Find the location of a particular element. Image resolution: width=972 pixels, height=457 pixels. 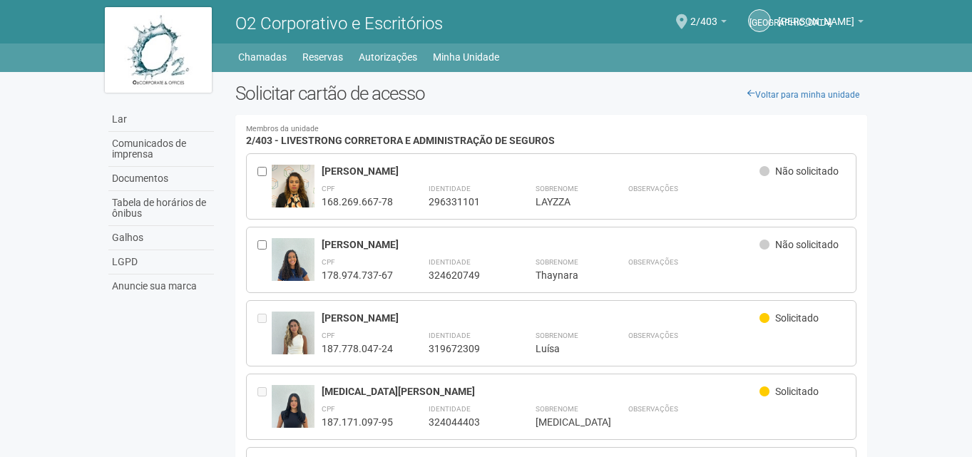

a: LGPD is located at coordinates (161, 262).